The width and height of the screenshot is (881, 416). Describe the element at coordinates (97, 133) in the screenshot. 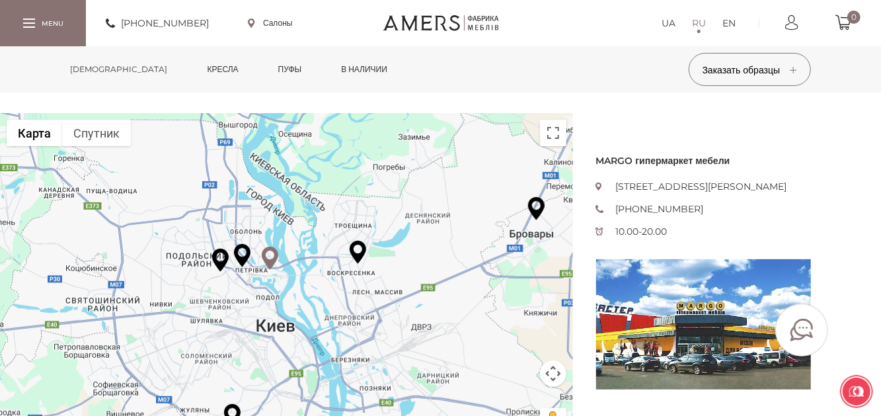

I see `button: Показать спутниковую карту` at that location.